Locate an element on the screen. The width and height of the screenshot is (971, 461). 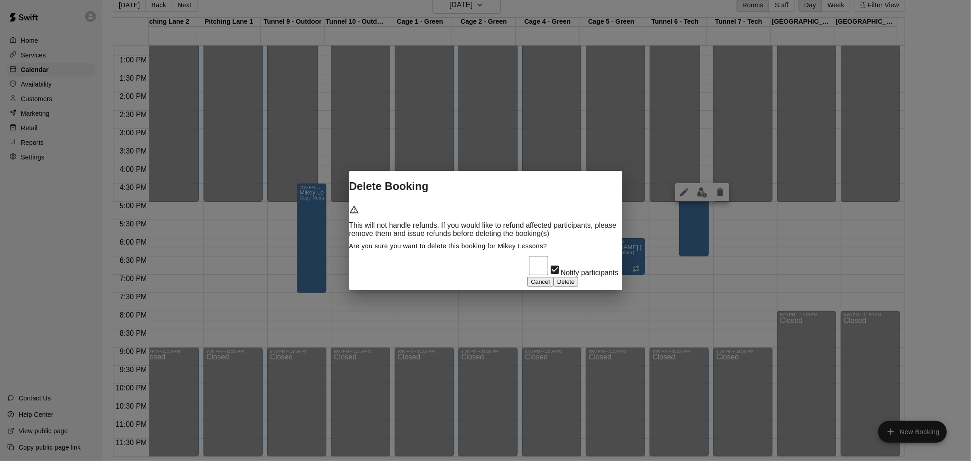
h2: Delete Booking is located at coordinates (486, 186).